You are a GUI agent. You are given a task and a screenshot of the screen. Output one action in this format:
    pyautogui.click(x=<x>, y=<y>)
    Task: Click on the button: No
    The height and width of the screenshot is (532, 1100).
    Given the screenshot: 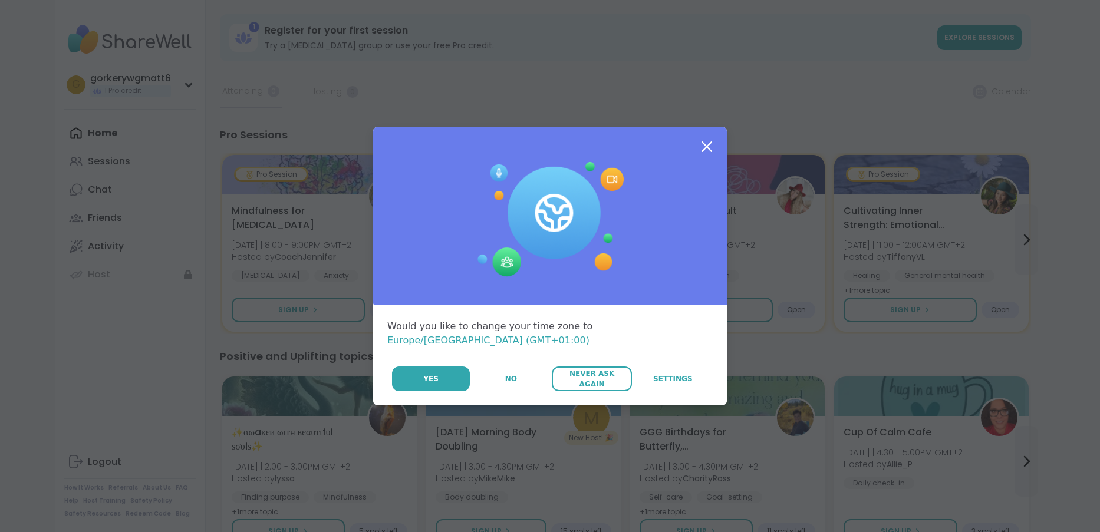 What is the action you would take?
    pyautogui.click(x=510, y=379)
    